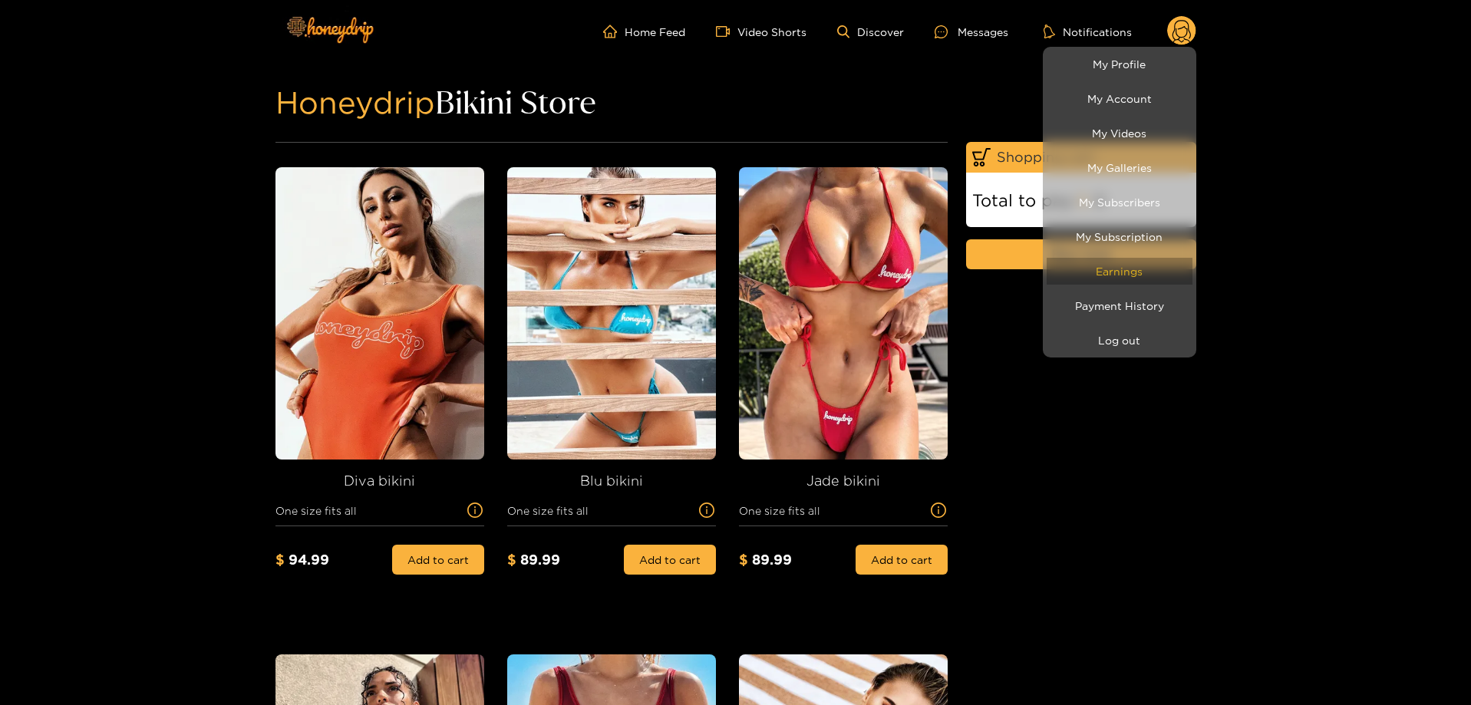  What do you see at coordinates (1120, 133) in the screenshot?
I see `a: My Videos` at bounding box center [1120, 133].